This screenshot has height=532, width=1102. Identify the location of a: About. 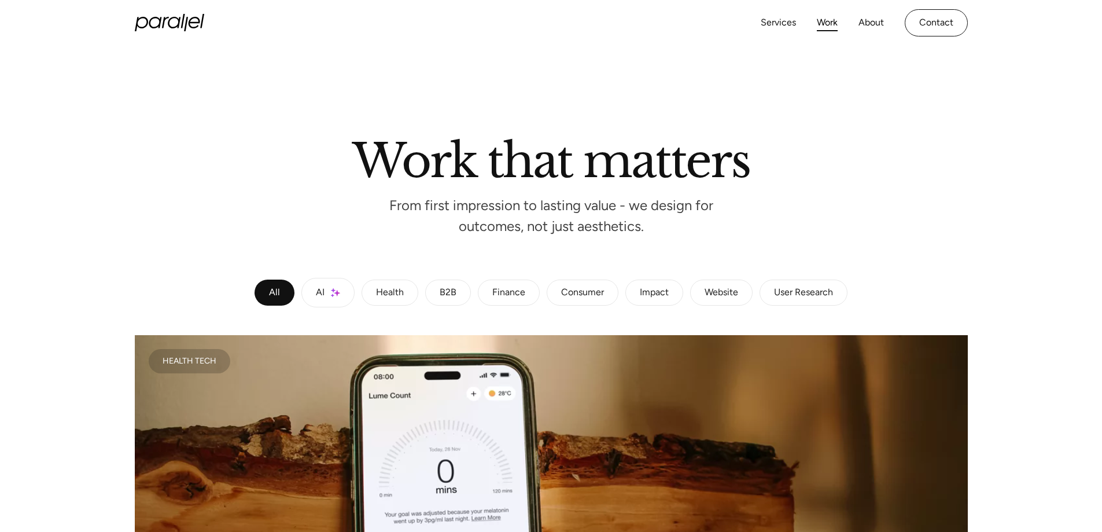
(871, 23).